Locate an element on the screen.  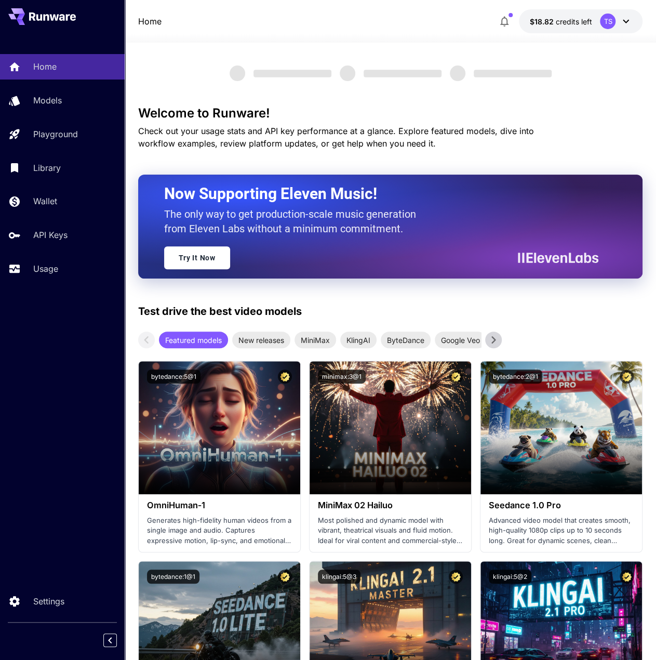
span: credits left is located at coordinates (574, 21).